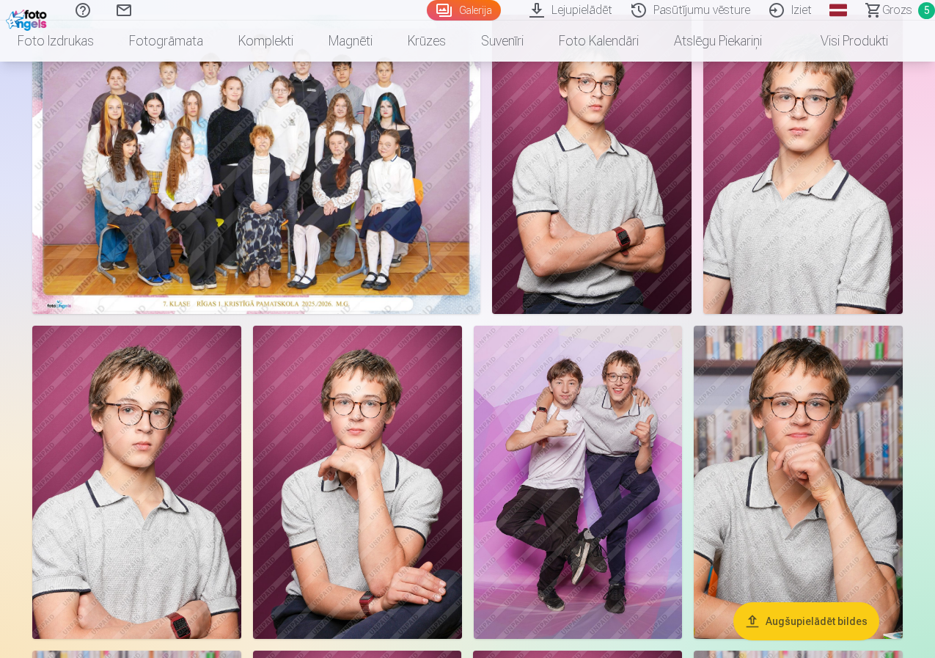 The height and width of the screenshot is (658, 935). Describe the element at coordinates (842, 41) in the screenshot. I see `a: Visi produkti` at that location.